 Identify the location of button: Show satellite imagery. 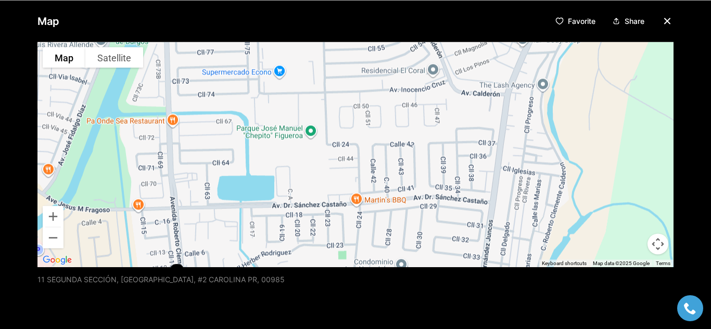
(114, 57).